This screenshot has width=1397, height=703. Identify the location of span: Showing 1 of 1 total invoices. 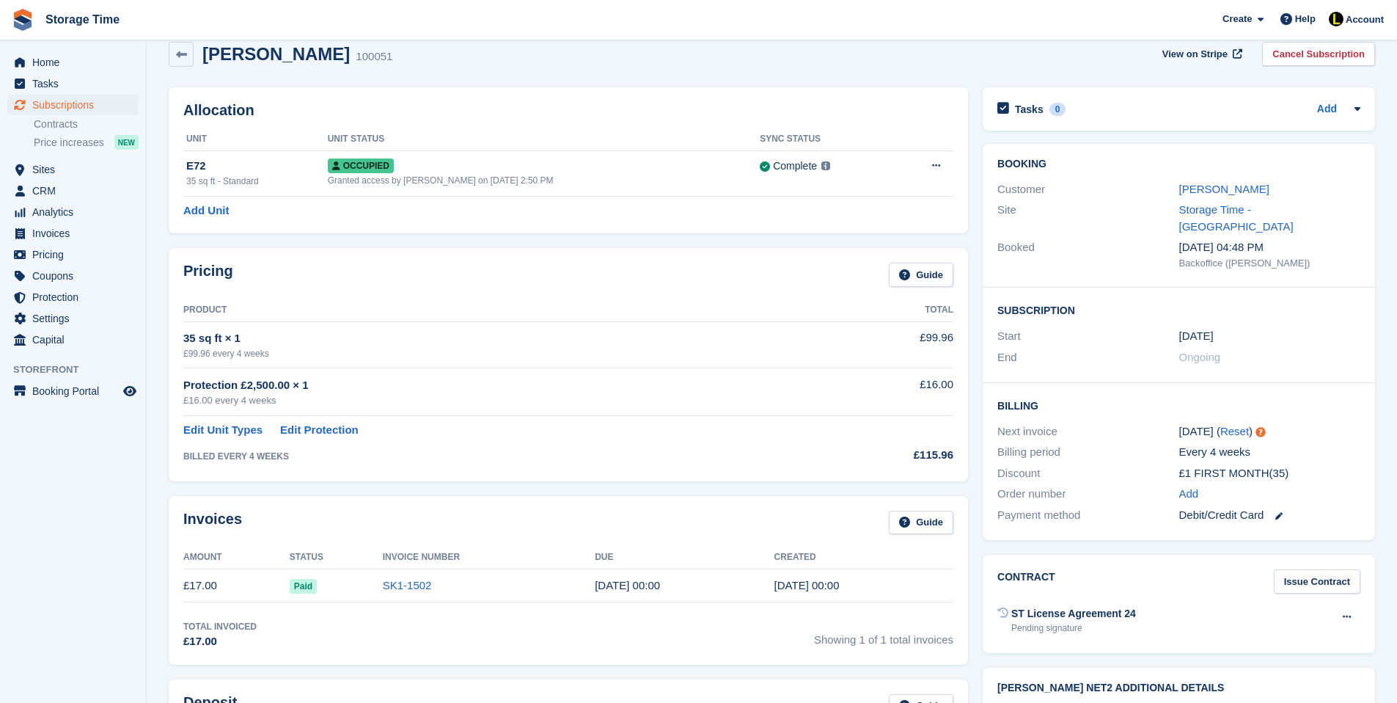
(884, 634).